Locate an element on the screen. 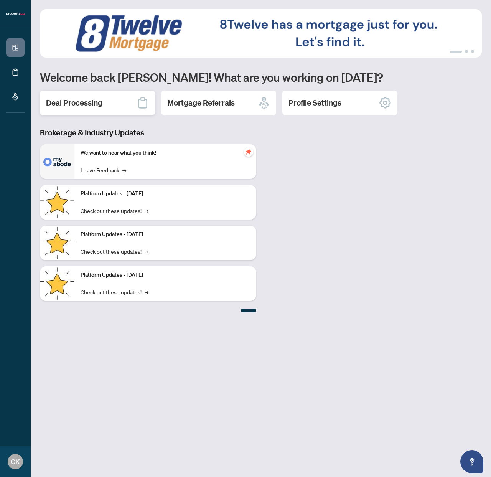 The image size is (491, 477). h3: Brokerage & Industry Updates is located at coordinates (148, 133).